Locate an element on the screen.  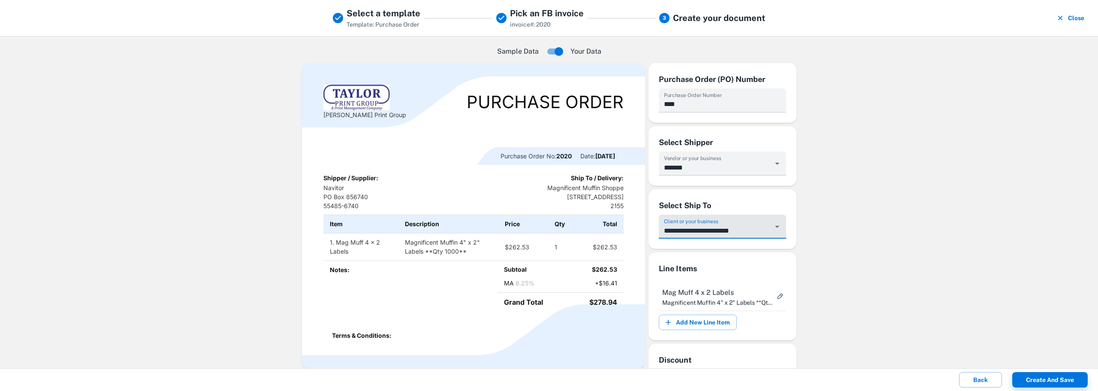
p: Sample Data is located at coordinates (518, 51).